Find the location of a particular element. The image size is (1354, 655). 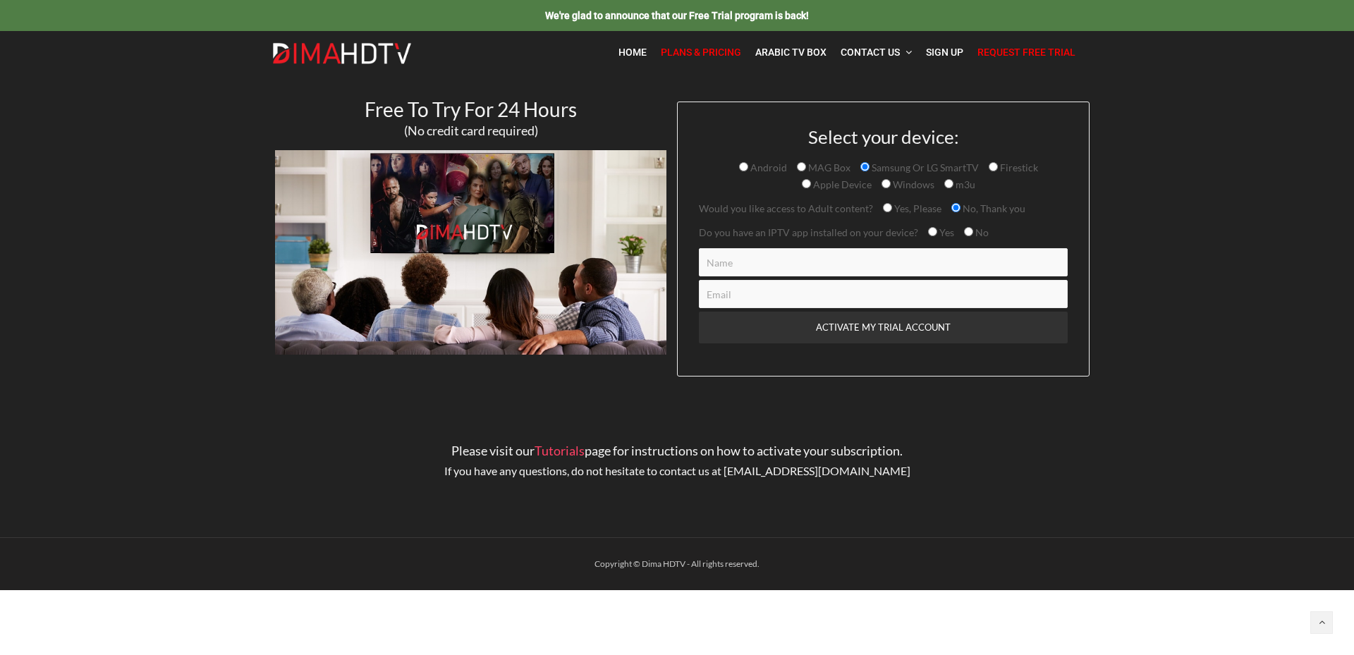

span: Request Free Trial is located at coordinates (1026, 52).